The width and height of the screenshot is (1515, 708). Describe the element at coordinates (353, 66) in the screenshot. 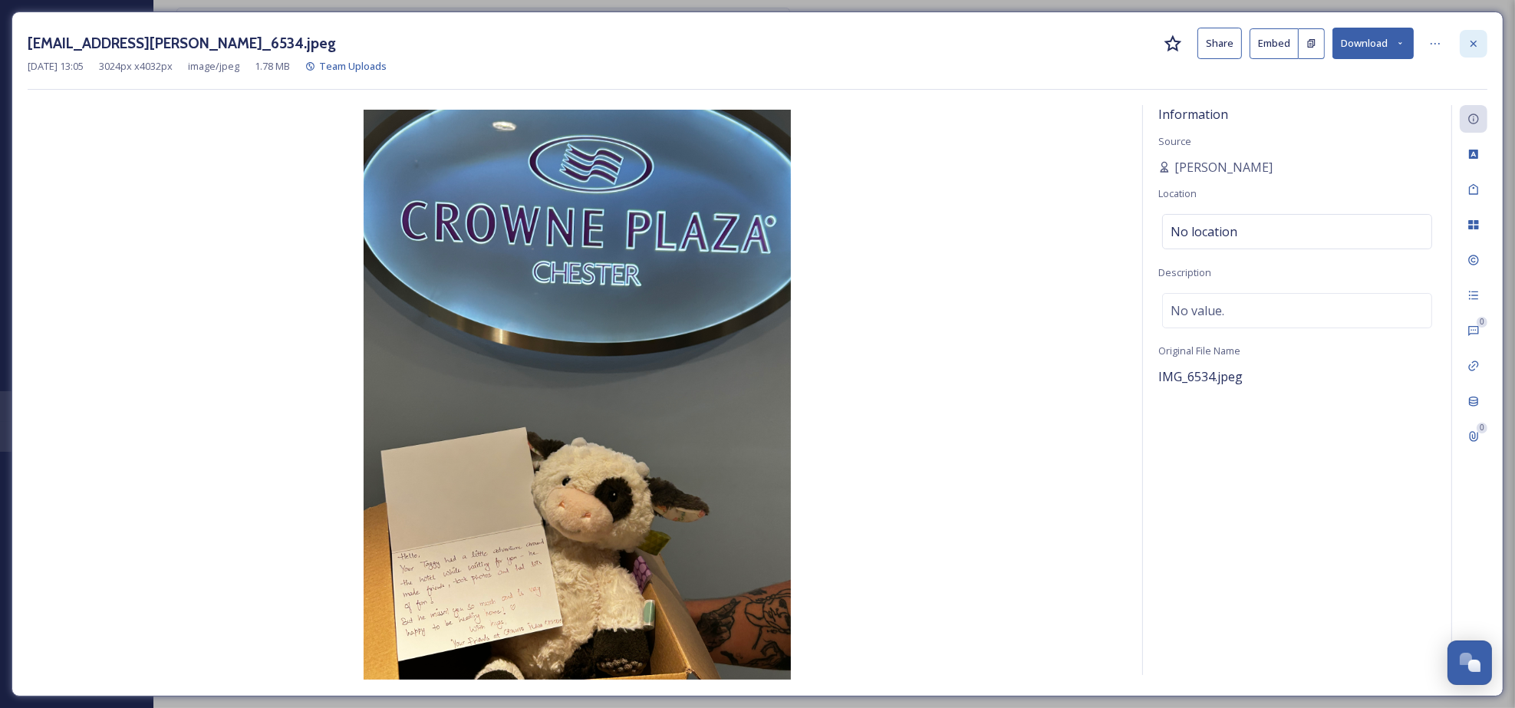

I see `span: Team Uploads` at that location.